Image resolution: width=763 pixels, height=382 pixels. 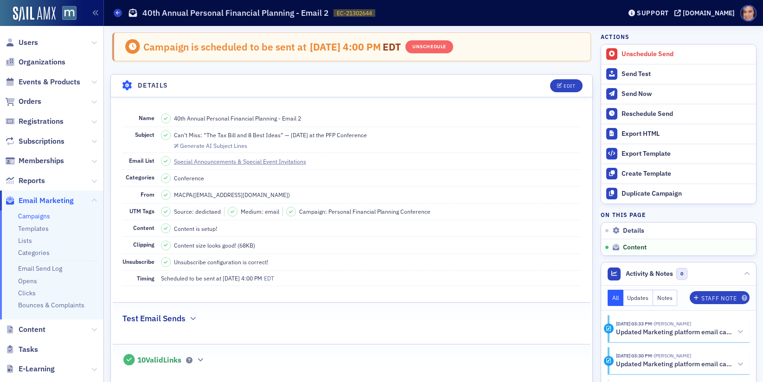 What do you see at coordinates (35, 62) in the screenshot?
I see `a: Organizations` at bounding box center [35, 62].